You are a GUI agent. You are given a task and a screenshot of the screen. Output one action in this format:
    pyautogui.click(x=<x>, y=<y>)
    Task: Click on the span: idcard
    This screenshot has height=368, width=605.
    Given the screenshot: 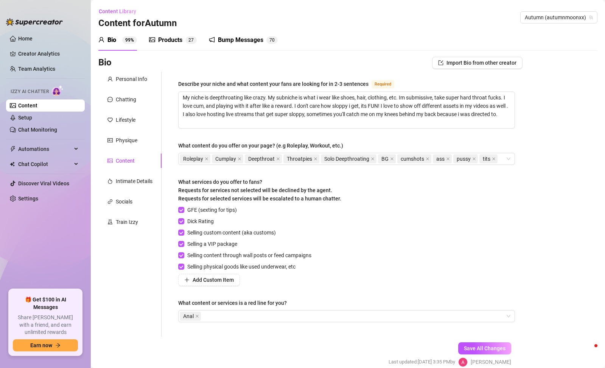 What is the action you would take?
    pyautogui.click(x=110, y=140)
    